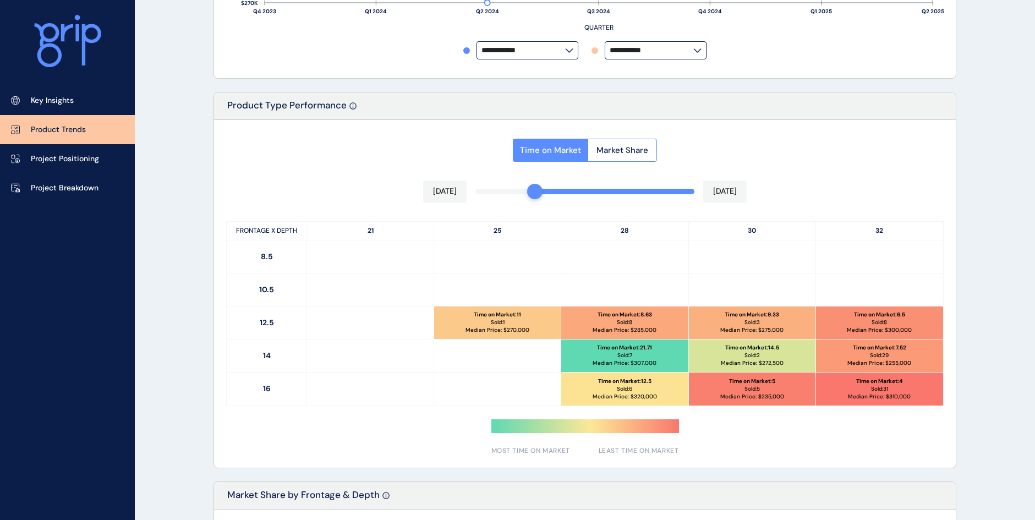 This screenshot has width=1035, height=520. What do you see at coordinates (58, 130) in the screenshot?
I see `p: Product Trends` at bounding box center [58, 130].